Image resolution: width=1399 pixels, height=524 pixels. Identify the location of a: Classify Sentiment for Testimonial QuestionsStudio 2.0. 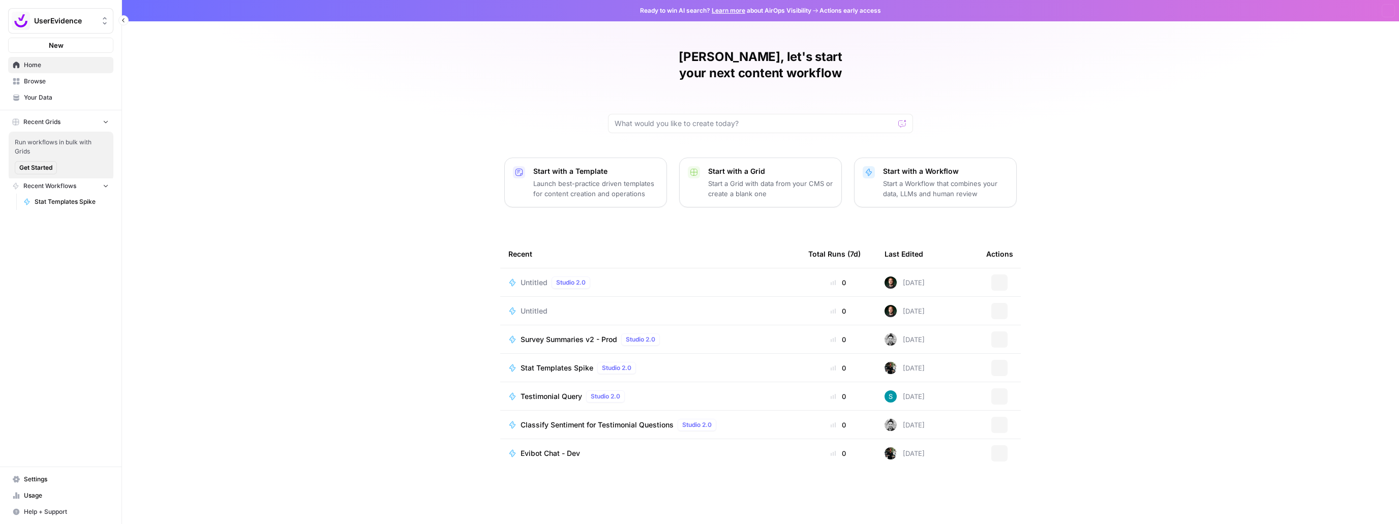
(650, 425).